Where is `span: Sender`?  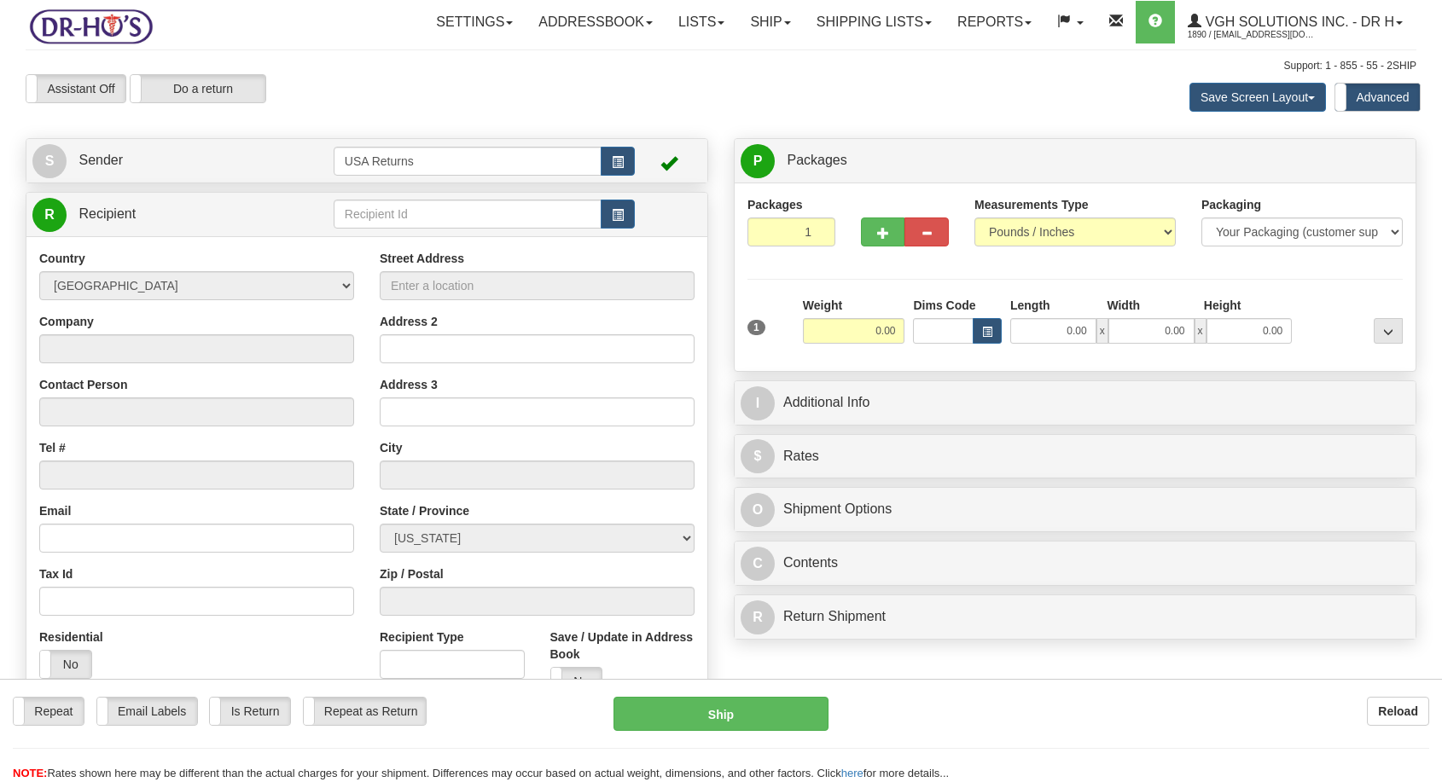 span: Sender is located at coordinates (101, 160).